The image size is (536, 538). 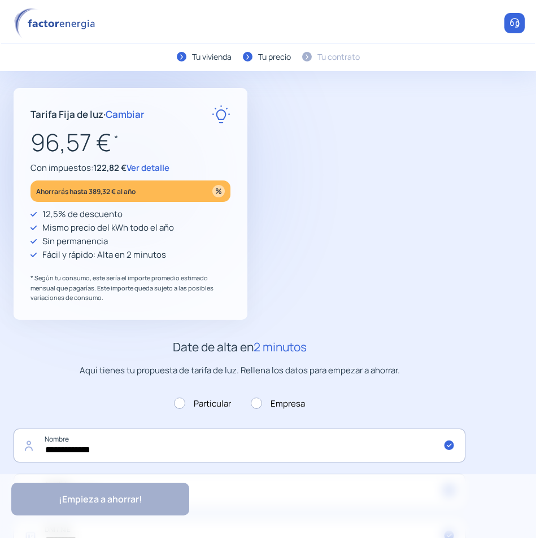 What do you see at coordinates (130, 142) in the screenshot?
I see `p: 96,57 €` at bounding box center [130, 142].